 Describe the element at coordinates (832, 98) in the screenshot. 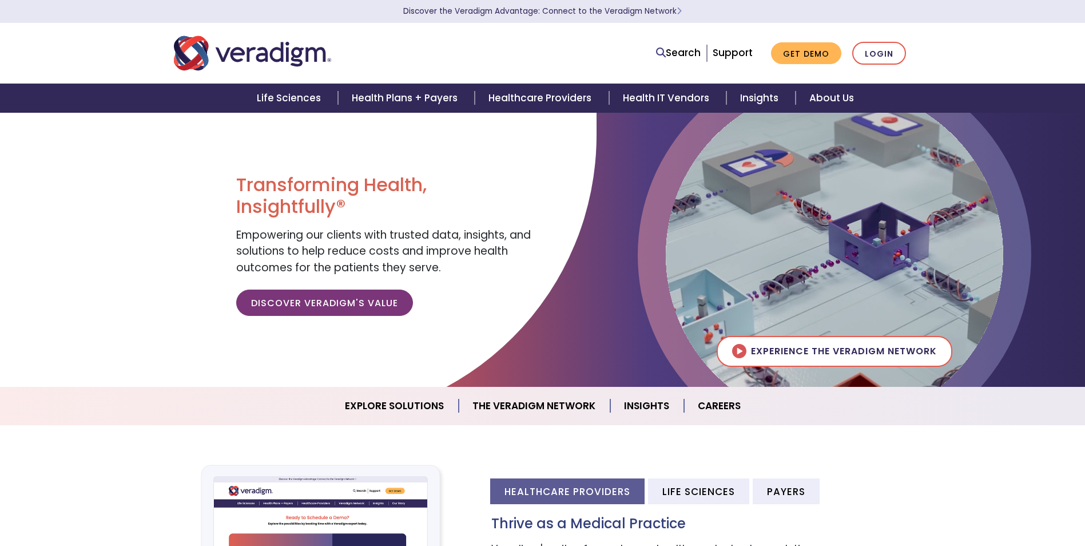

I see `a: About Us` at that location.